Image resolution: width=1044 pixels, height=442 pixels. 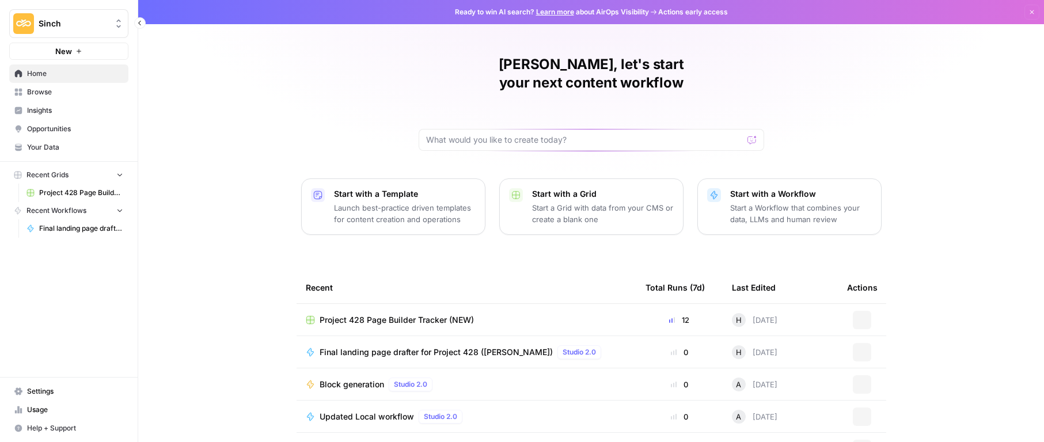 I want to click on button: New, so click(x=69, y=51).